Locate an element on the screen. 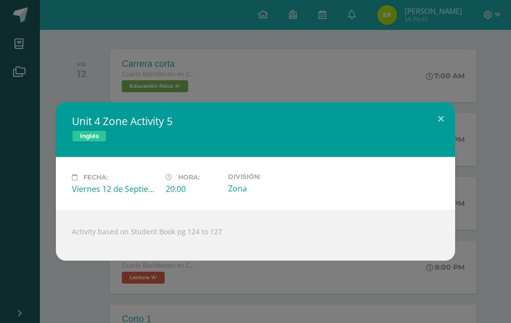  span: Fecha: is located at coordinates (95, 177).